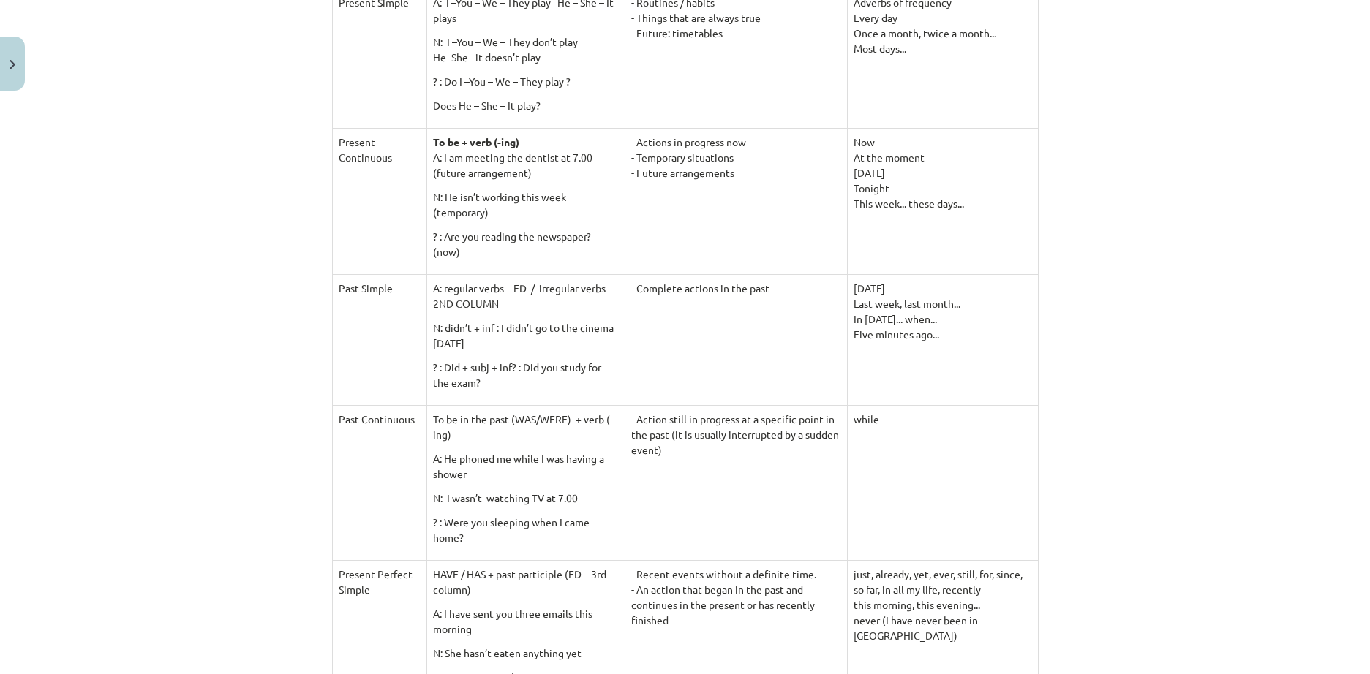  What do you see at coordinates (380, 483) in the screenshot?
I see `td: Past Continuous` at bounding box center [380, 483].